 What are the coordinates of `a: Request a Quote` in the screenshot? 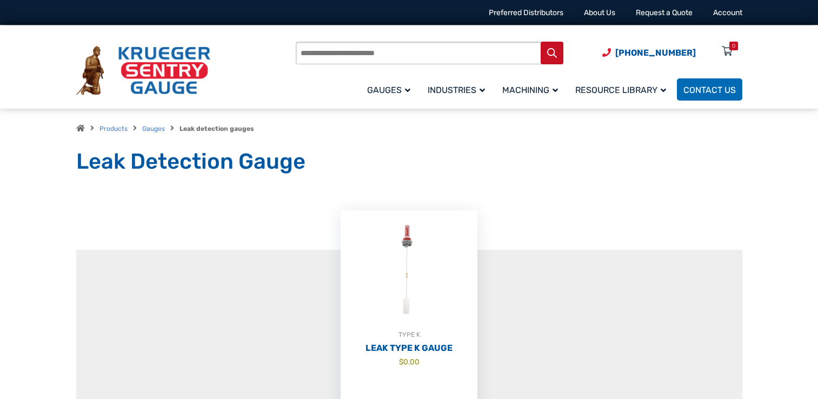 It's located at (664, 12).